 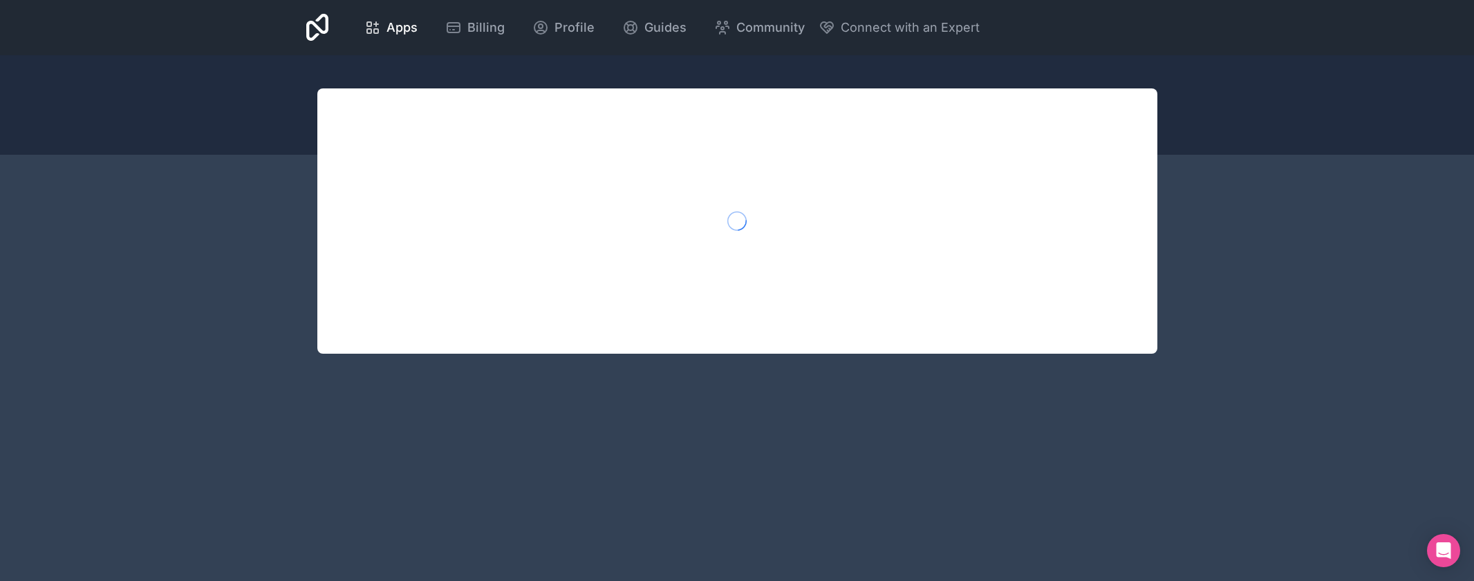 What do you see at coordinates (759, 28) in the screenshot?
I see `a: Community` at bounding box center [759, 28].